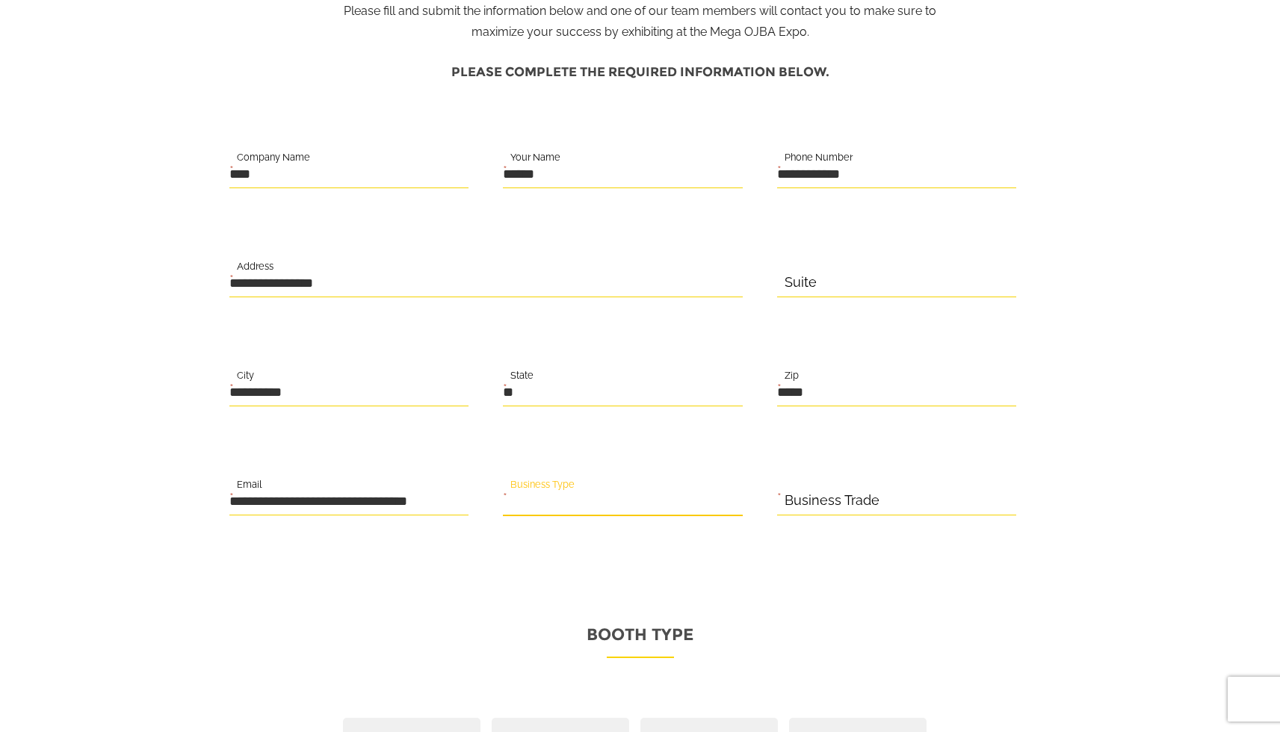 This screenshot has width=1280, height=732. Describe the element at coordinates (818, 158) in the screenshot. I see `label: Phone Number` at that location.